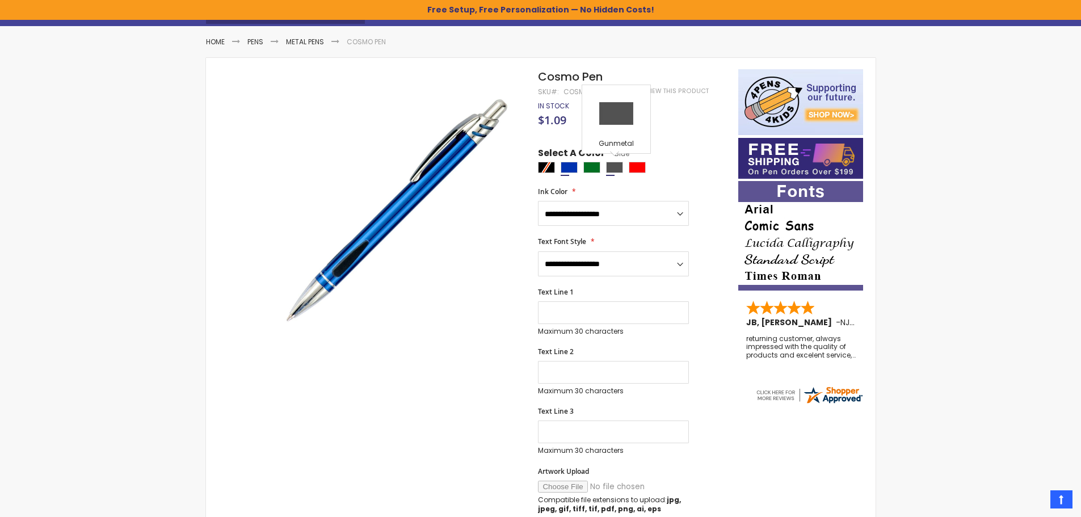  What do you see at coordinates (577, 92) in the screenshot?
I see `div: Cosmo` at bounding box center [577, 92].